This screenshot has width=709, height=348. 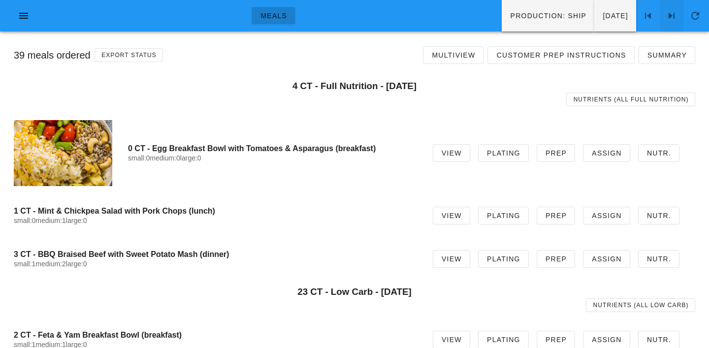 What do you see at coordinates (453, 55) in the screenshot?
I see `span: Multiview` at bounding box center [453, 55].